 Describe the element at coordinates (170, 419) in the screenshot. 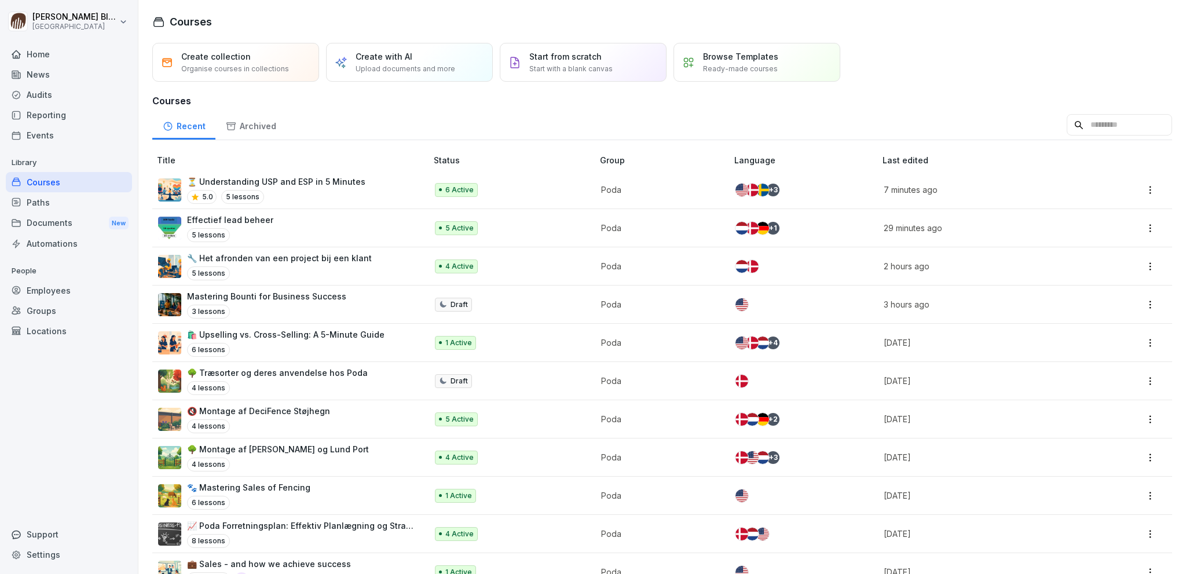

I see `img: thgb2mx0bhcepjhojq3x82qb.png` at that location.